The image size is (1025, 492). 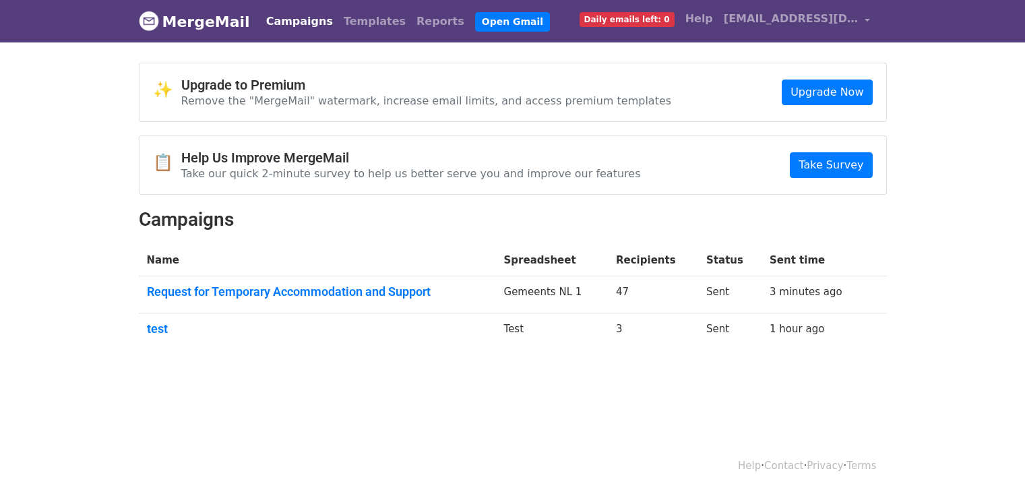 What do you see at coordinates (831, 165) in the screenshot?
I see `a: Take Survey` at bounding box center [831, 165].